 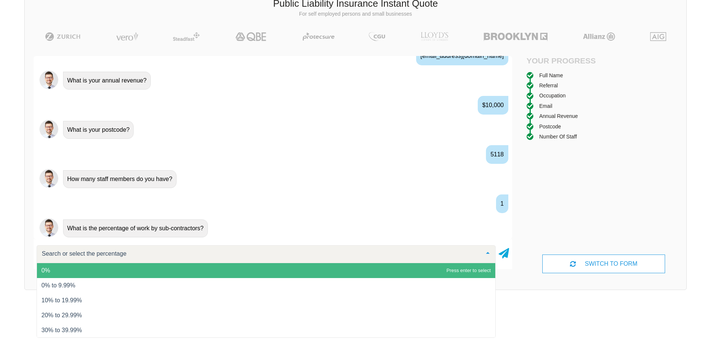 I want to click on div: Referral, so click(x=549, y=85).